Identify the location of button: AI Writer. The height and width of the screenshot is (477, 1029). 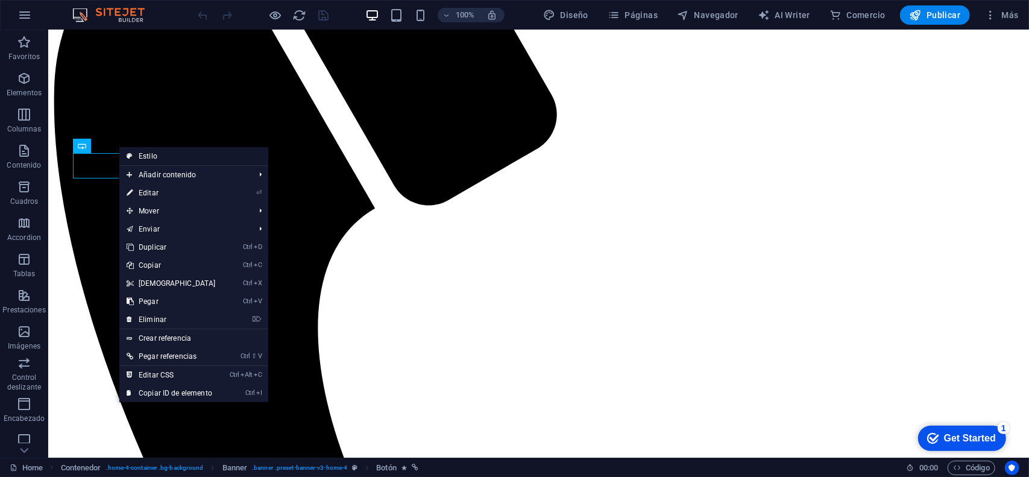
(784, 15).